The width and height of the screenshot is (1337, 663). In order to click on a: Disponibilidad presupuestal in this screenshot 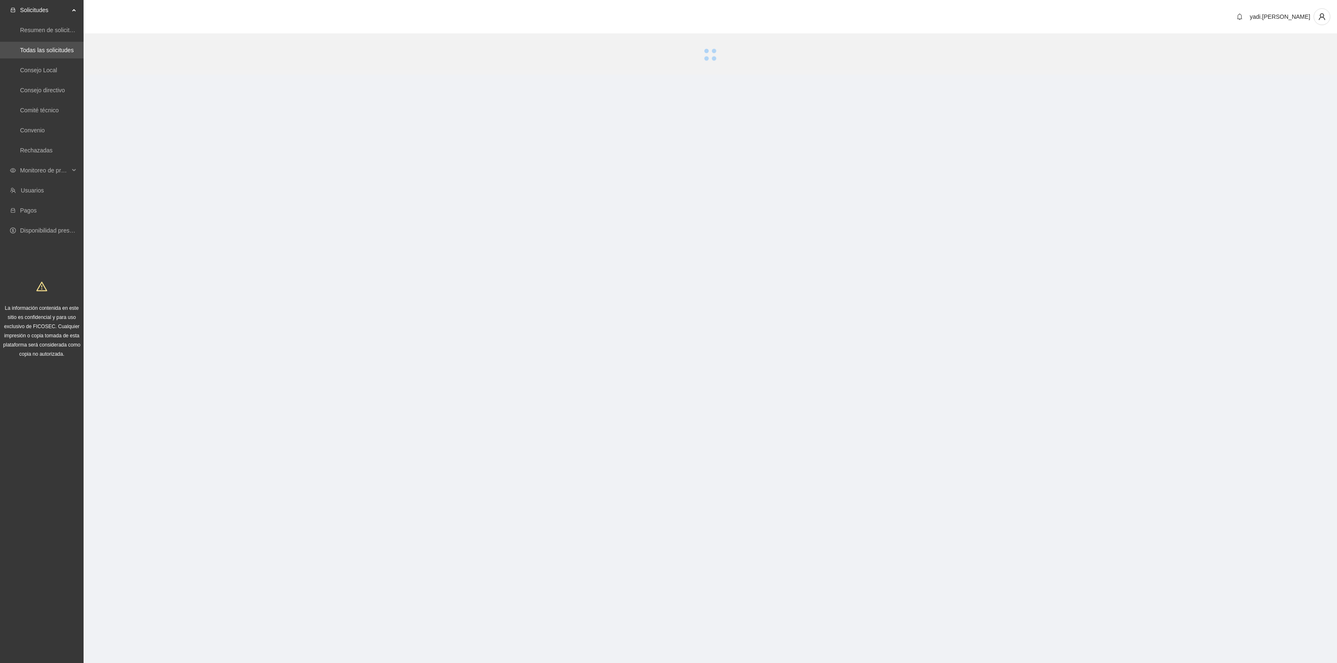, I will do `click(56, 231)`.